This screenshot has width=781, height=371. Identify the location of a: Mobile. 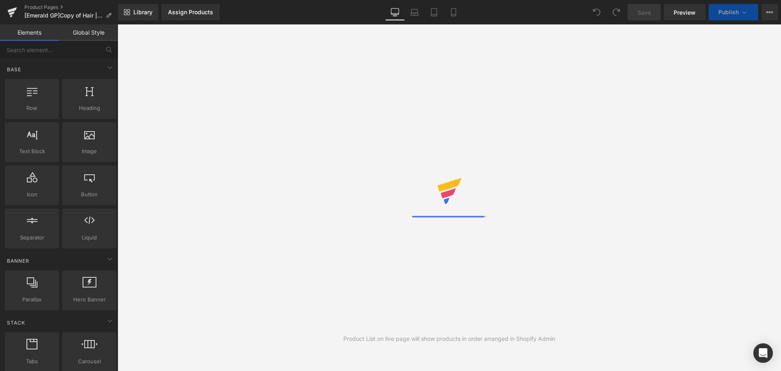
(454, 12).